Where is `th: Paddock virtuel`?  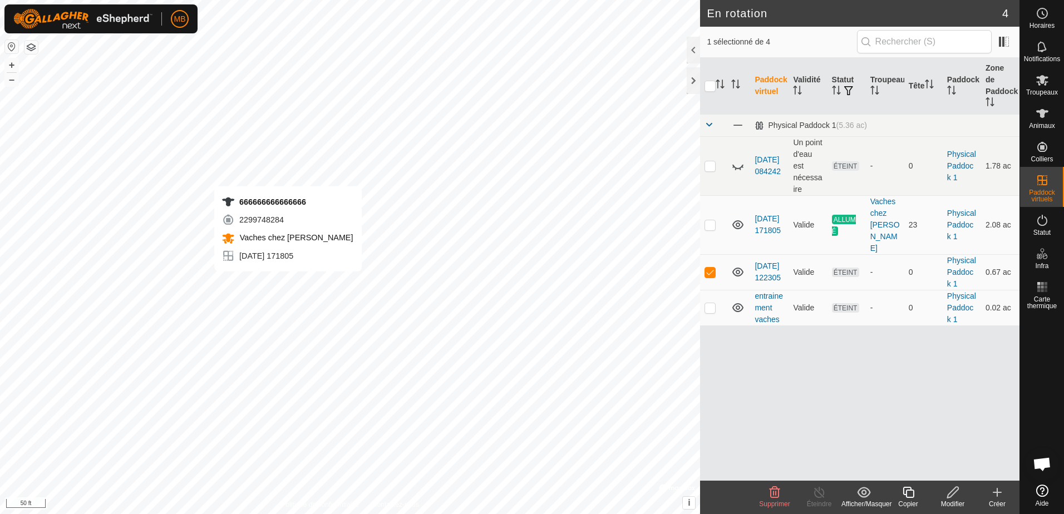 th: Paddock virtuel is located at coordinates (769, 86).